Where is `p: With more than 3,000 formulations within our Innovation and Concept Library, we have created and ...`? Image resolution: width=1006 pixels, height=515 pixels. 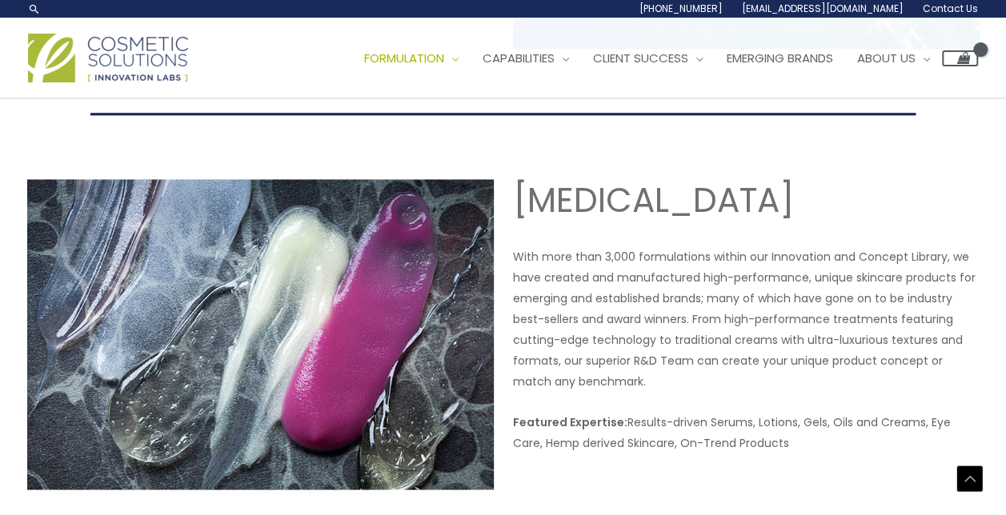
p: With more than 3,000 formulations within our Innovation and Concept Library, we have created and ... is located at coordinates (746, 319).